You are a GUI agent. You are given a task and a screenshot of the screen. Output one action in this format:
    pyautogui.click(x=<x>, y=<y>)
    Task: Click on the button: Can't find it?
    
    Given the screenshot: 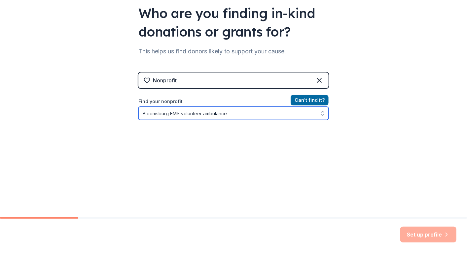 What is the action you would take?
    pyautogui.click(x=309, y=100)
    